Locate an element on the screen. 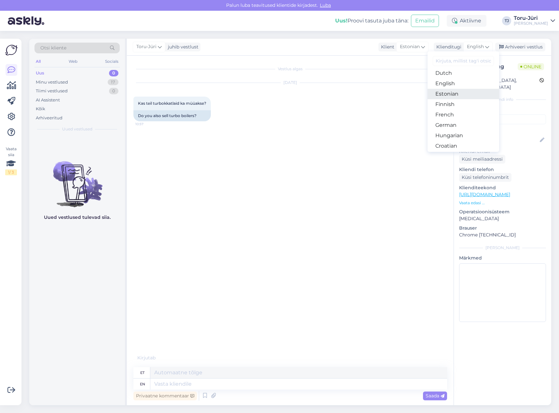 The image size is (559, 413). span: Estonian is located at coordinates (410, 47).